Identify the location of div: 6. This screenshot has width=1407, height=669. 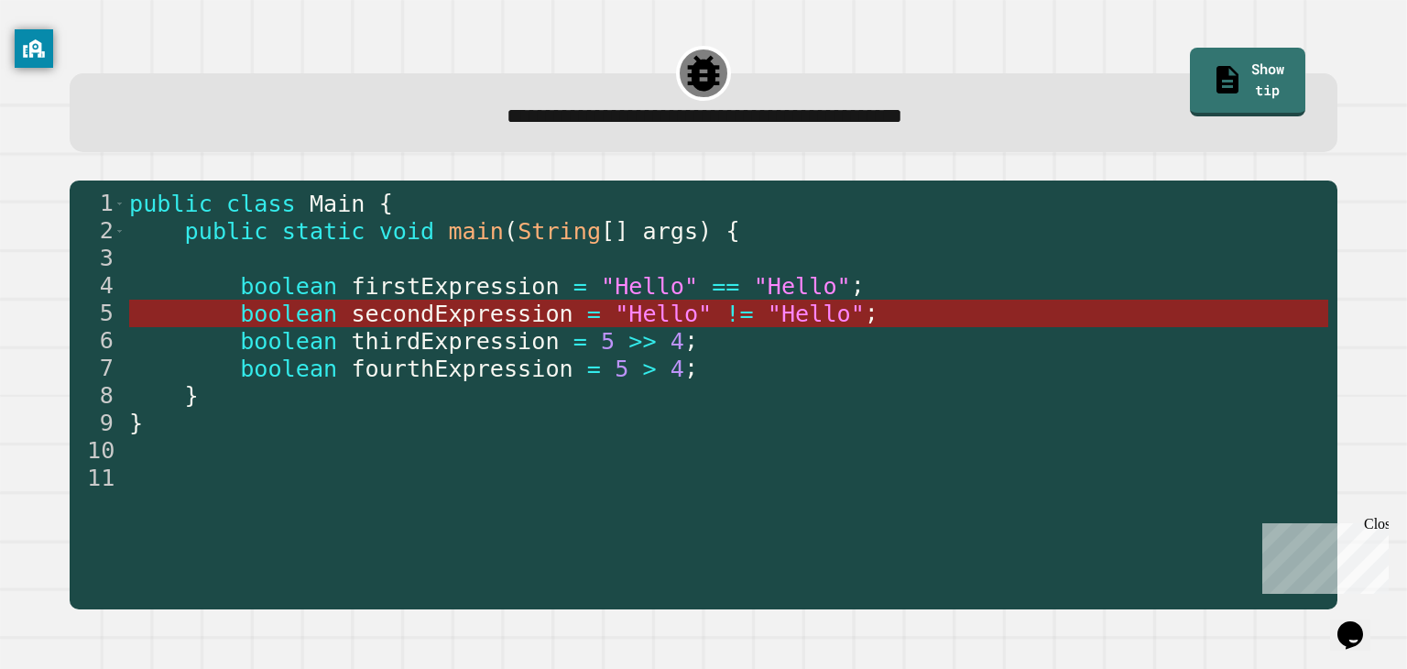
(97, 341).